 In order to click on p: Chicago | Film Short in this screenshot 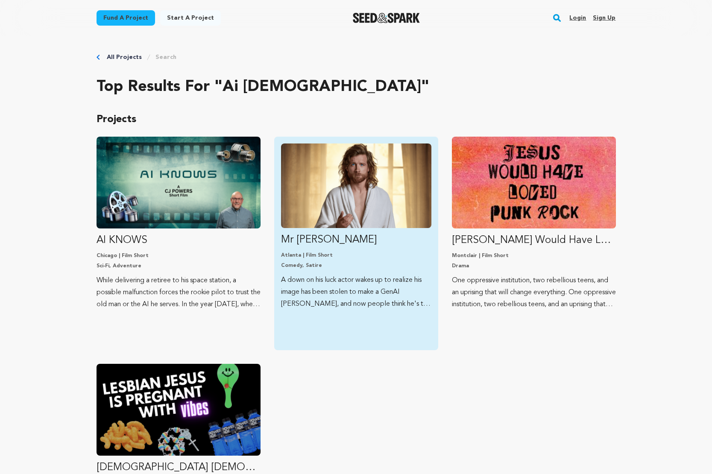, I will do `click(178, 256)`.